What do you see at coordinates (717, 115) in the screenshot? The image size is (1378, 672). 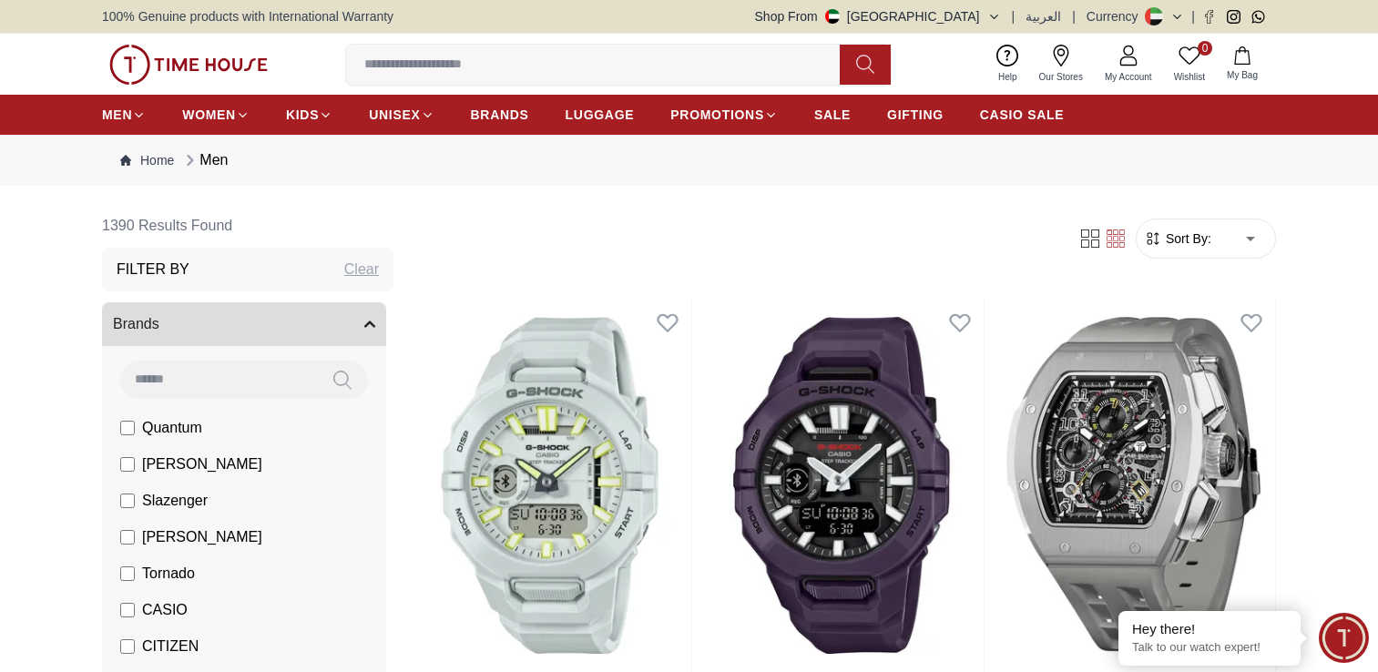 I see `span: PROMOTIONS` at bounding box center [717, 115].